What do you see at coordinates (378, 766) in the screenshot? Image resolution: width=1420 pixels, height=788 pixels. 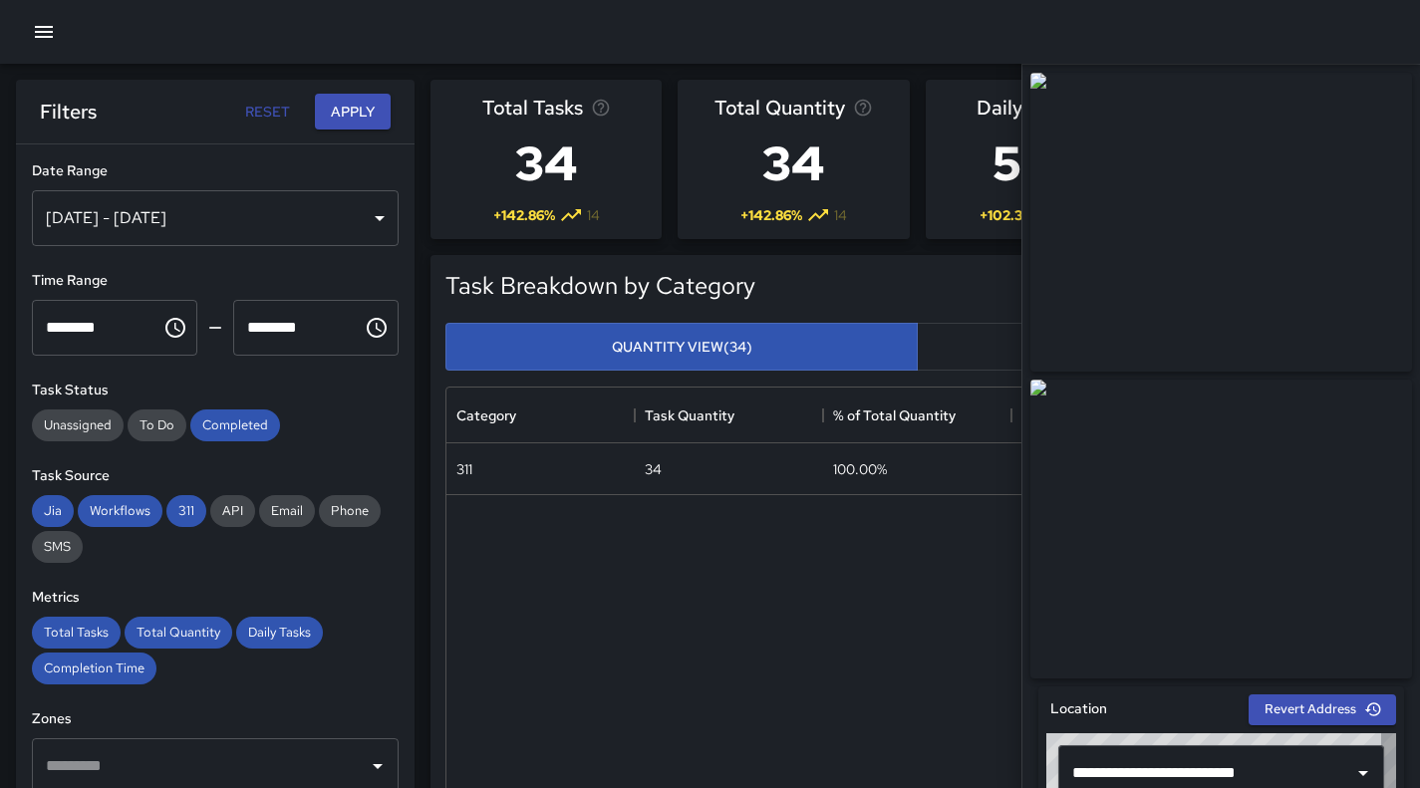 I see `button: Open` at bounding box center [378, 766].